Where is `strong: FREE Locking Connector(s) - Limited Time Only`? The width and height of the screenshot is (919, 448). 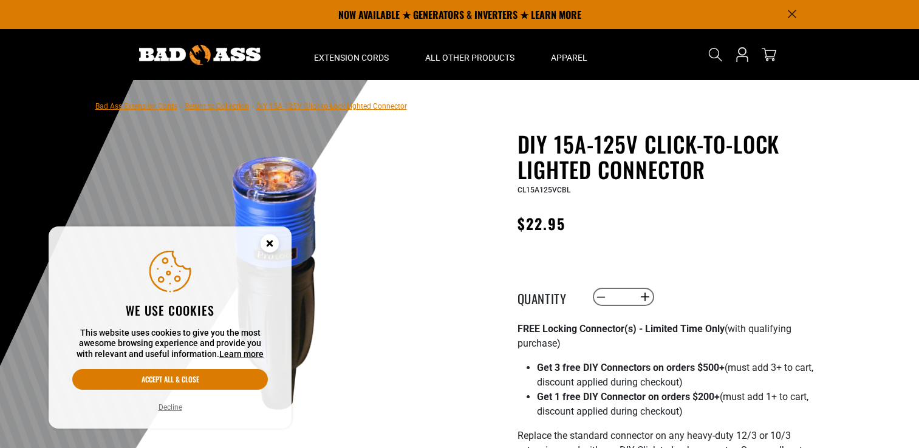
strong: FREE Locking Connector(s) - Limited Time Only is located at coordinates (620, 328).